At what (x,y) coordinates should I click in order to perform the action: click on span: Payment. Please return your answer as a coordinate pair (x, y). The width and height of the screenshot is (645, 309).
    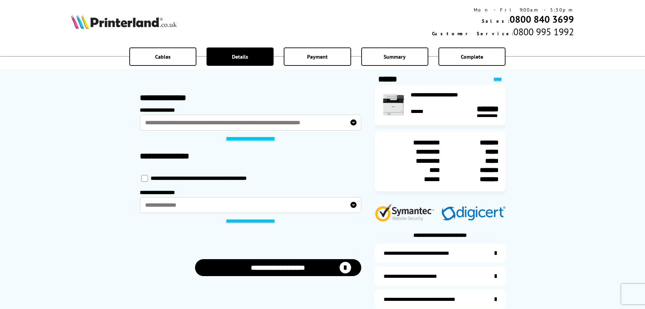
    Looking at the image, I should click on (317, 57).